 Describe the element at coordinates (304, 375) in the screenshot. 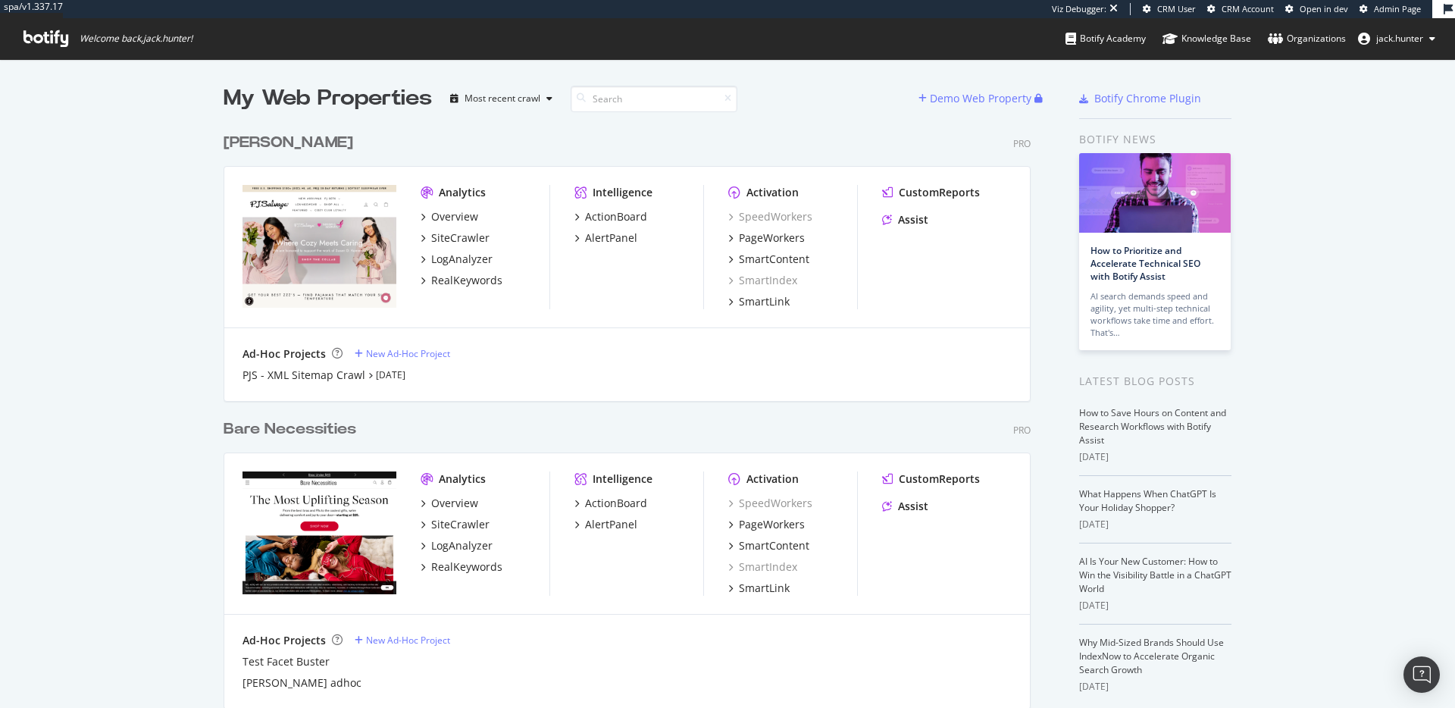

I see `div: PJS - XML Sitemap Crawl` at that location.